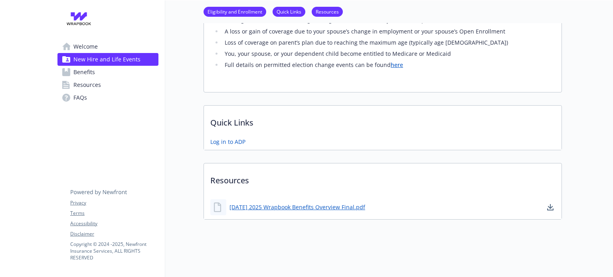  I want to click on p: Copyright © 2024 - 2025 , Newfront Insurance Services, ALL RIGHTS RESERVED, so click(114, 251).